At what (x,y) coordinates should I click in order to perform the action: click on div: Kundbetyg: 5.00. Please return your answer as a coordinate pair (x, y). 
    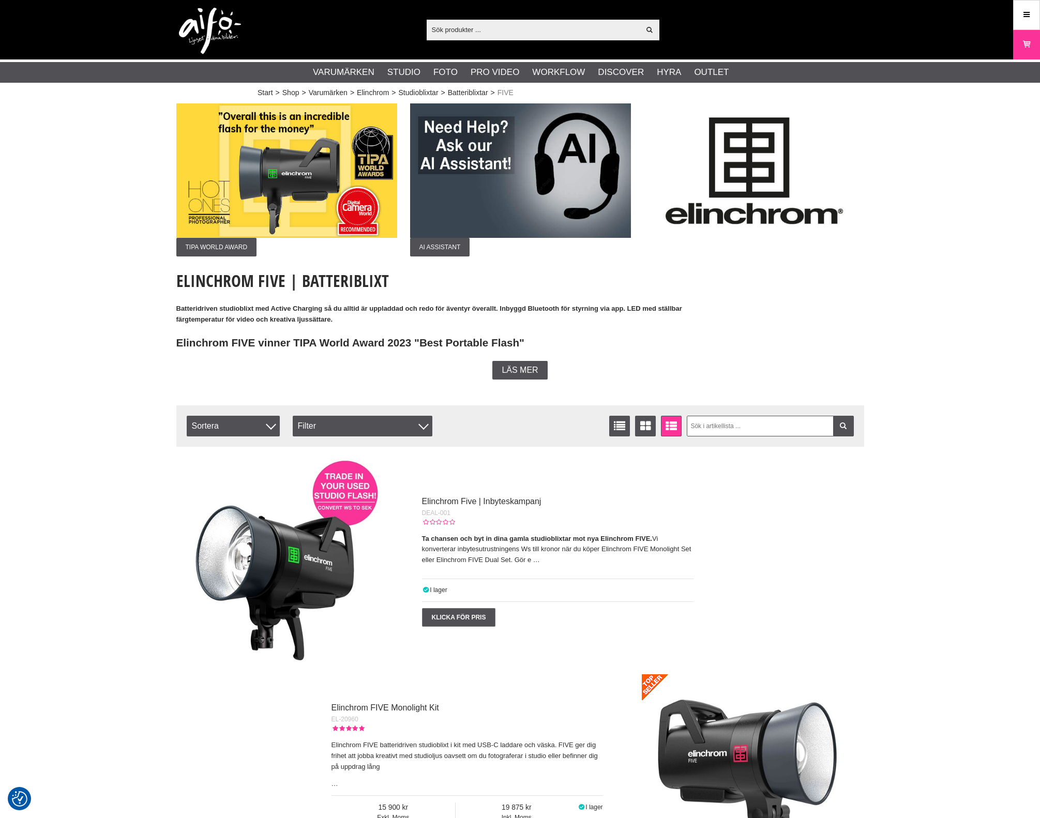
    Looking at the image, I should click on (348, 729).